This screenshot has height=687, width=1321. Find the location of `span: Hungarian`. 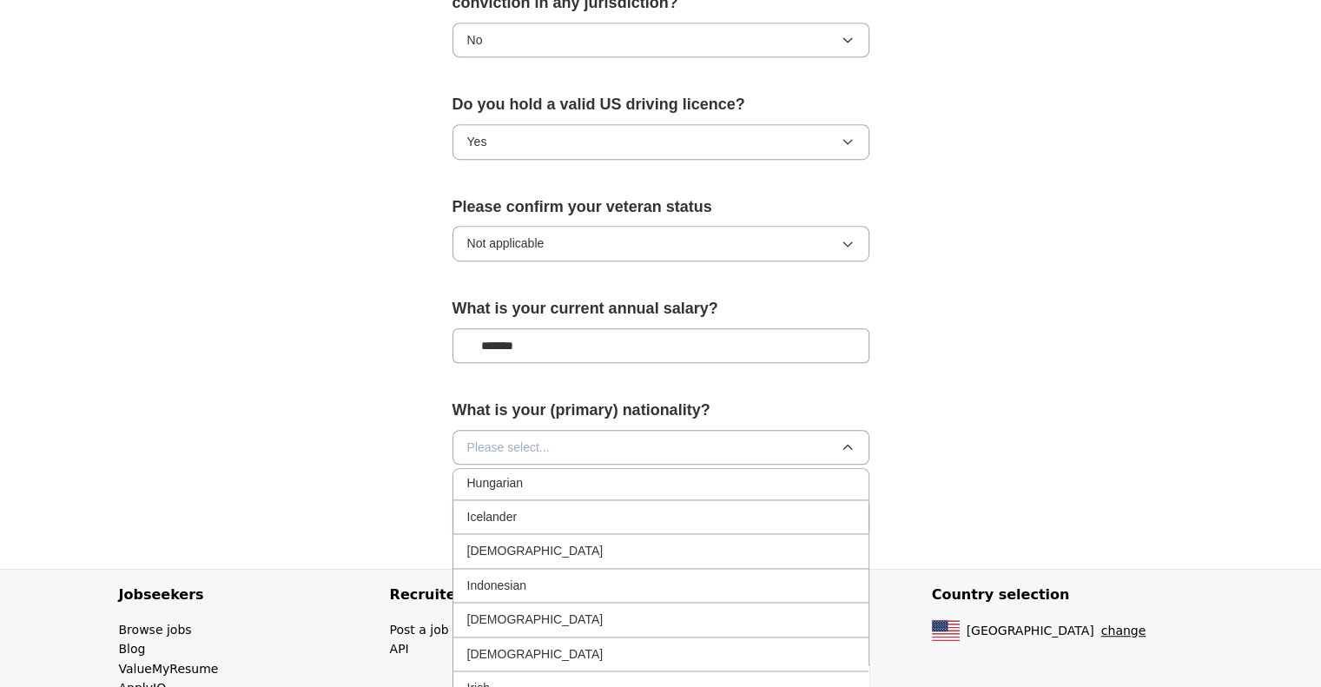

span: Hungarian is located at coordinates (495, 483).